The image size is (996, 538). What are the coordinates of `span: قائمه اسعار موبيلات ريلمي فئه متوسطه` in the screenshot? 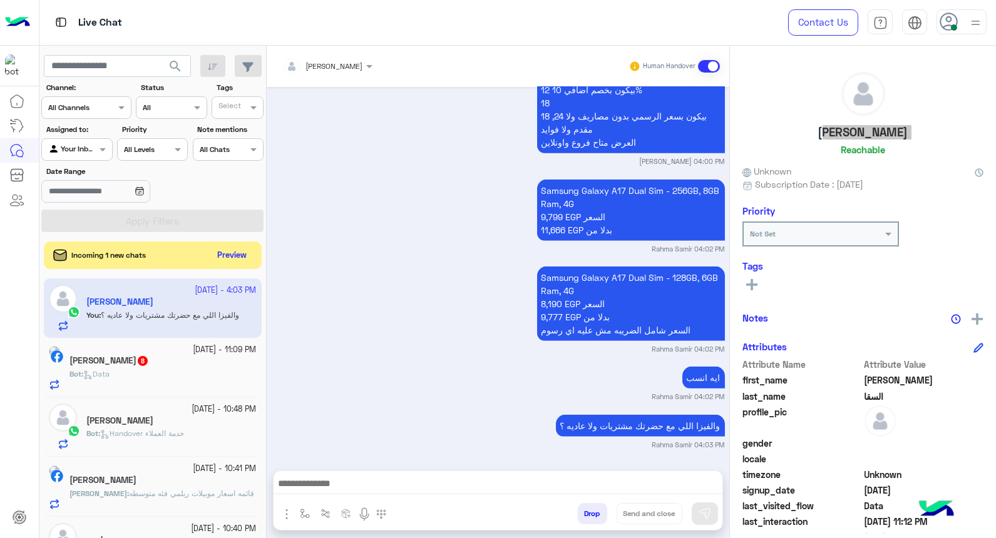 It's located at (191, 493).